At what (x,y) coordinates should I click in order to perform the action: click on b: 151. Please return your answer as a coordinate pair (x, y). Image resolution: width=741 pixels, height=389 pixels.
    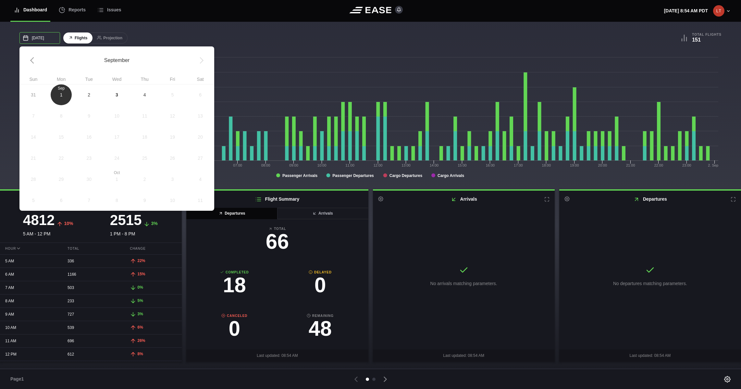
    Looking at the image, I should click on (696, 40).